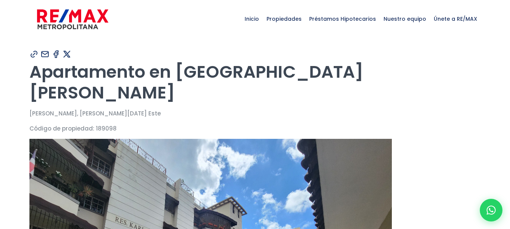  What do you see at coordinates (405, 19) in the screenshot?
I see `span: Nuestro equipo` at bounding box center [405, 19].